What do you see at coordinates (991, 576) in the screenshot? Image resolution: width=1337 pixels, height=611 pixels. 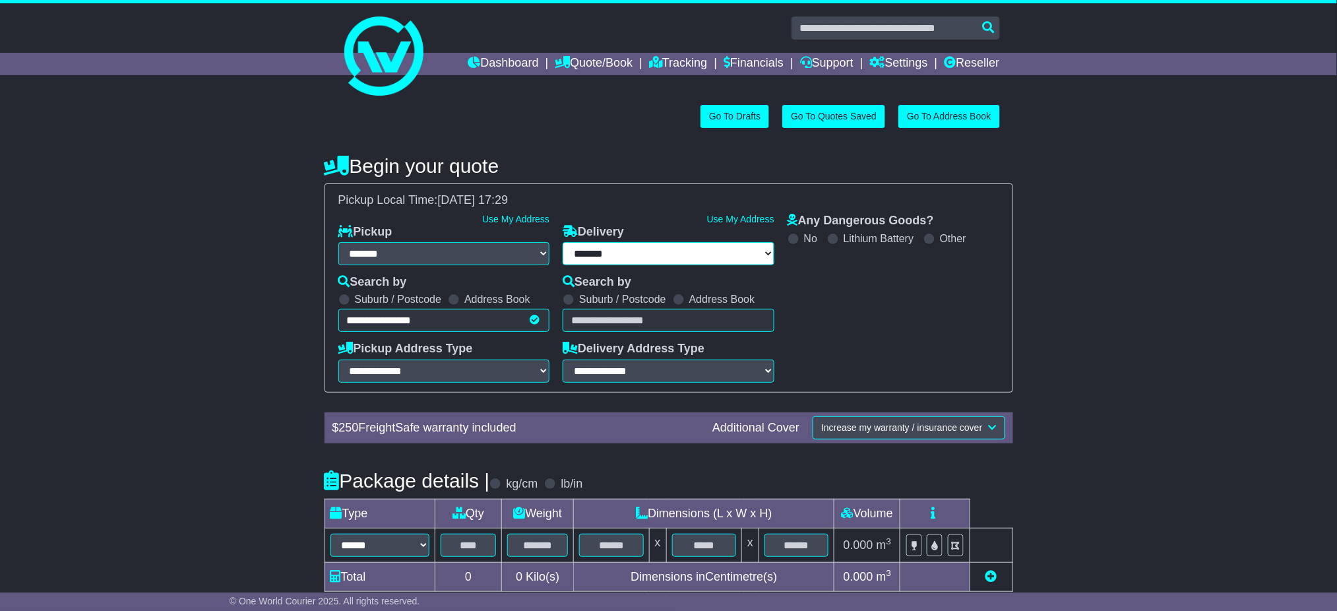 I see `a: Add new item` at bounding box center [991, 576].